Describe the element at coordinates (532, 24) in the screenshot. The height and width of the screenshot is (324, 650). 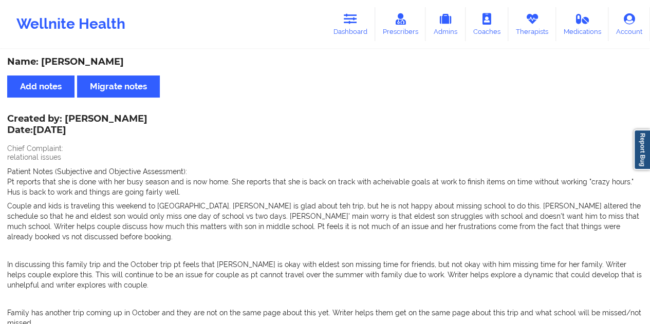
I see `a: Therapists` at that location.